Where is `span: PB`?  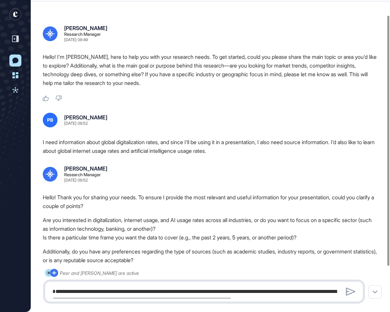
span: PB is located at coordinates (50, 120).